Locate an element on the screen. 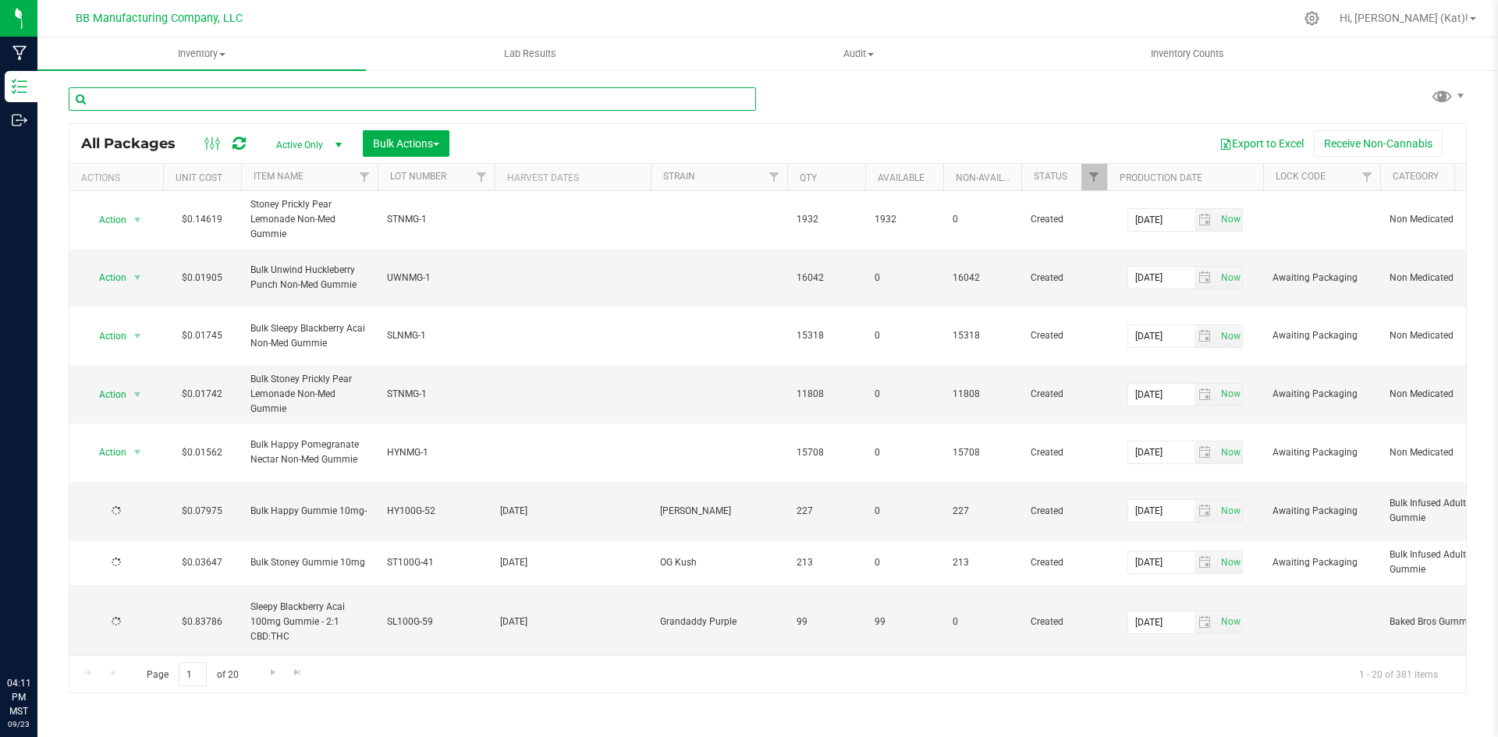 This screenshot has height=737, width=1498. button: Bulk Actions is located at coordinates (406, 144).